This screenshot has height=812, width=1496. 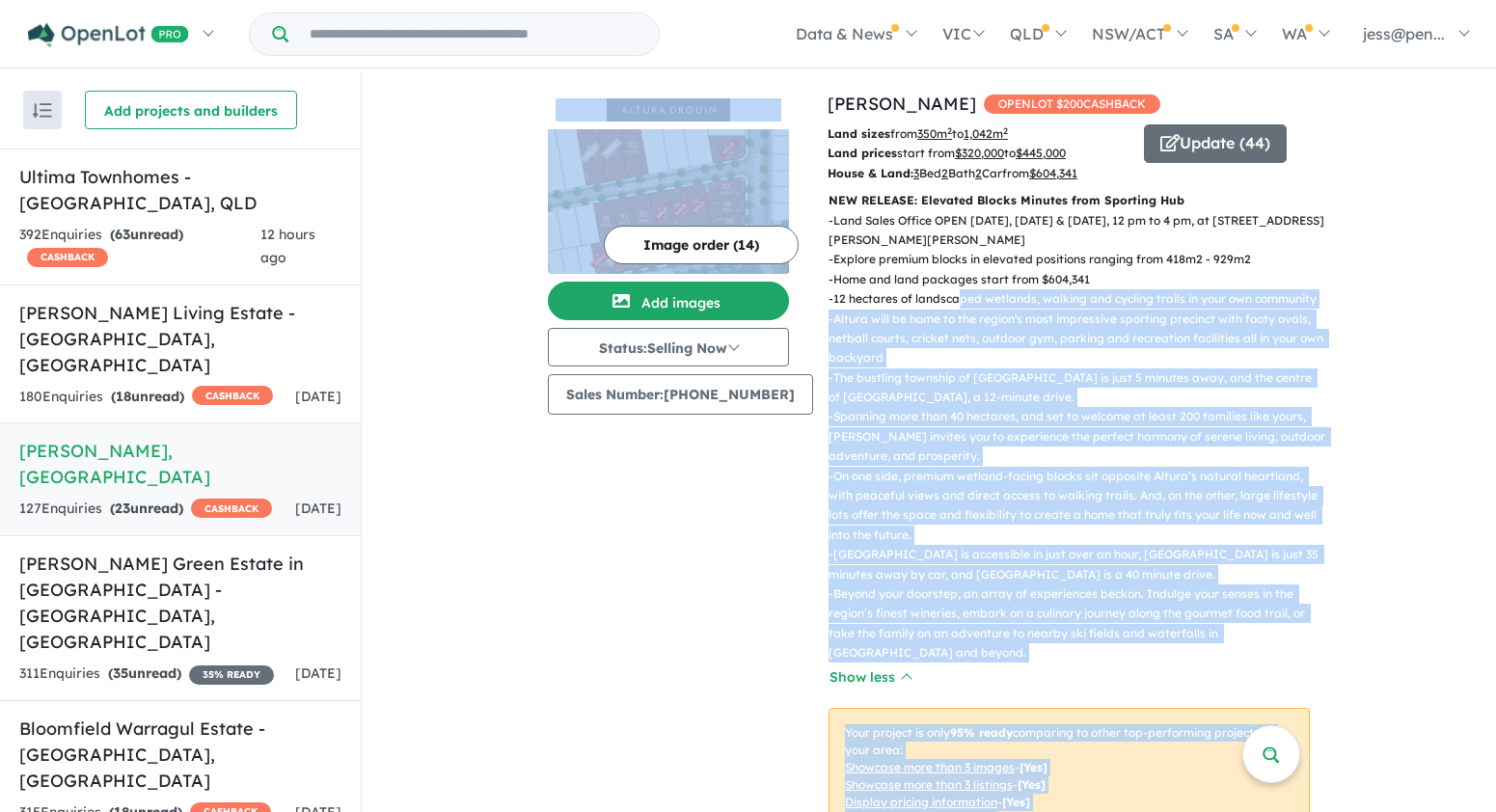 I want to click on b: 95 % ready, so click(x=981, y=732).